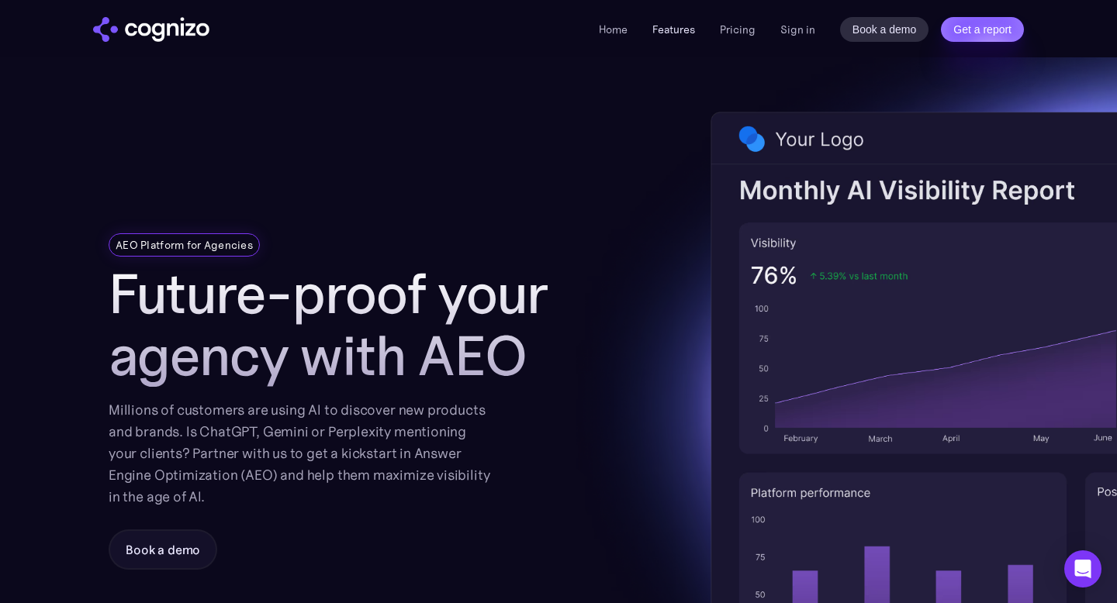  What do you see at coordinates (299, 454) in the screenshot?
I see `div: Millions of customers are using AI to discover new products and brands. Is ChatGPT, Gemini or Per...` at bounding box center [299, 454].